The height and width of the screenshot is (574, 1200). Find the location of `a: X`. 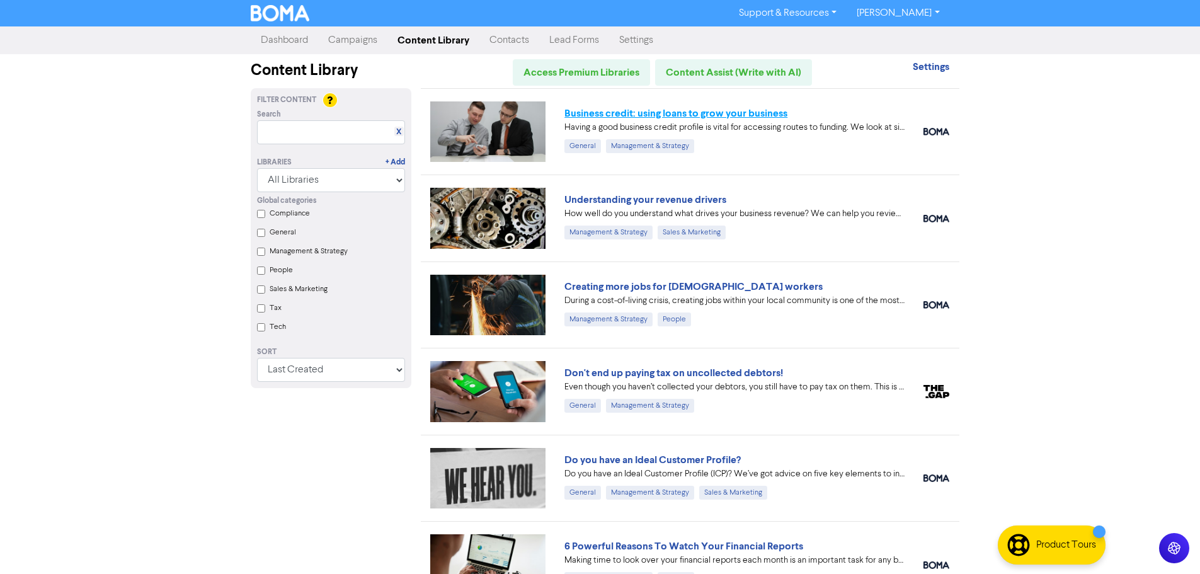

a: X is located at coordinates (399, 132).